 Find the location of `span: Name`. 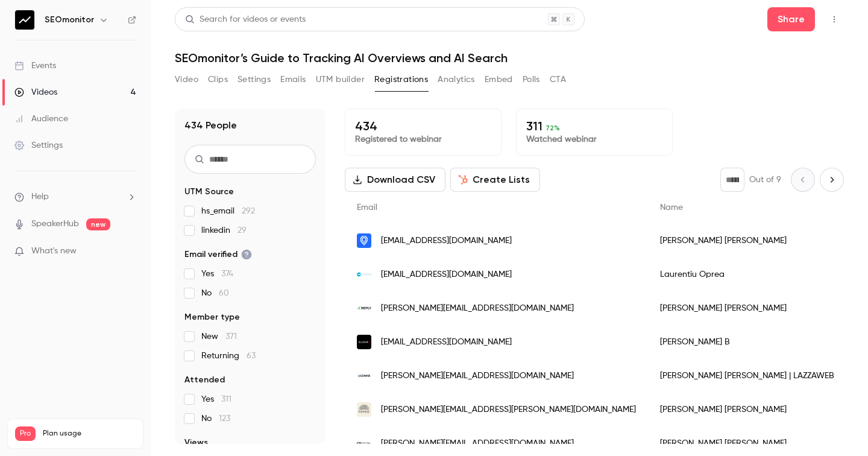

span: Name is located at coordinates (671, 207).